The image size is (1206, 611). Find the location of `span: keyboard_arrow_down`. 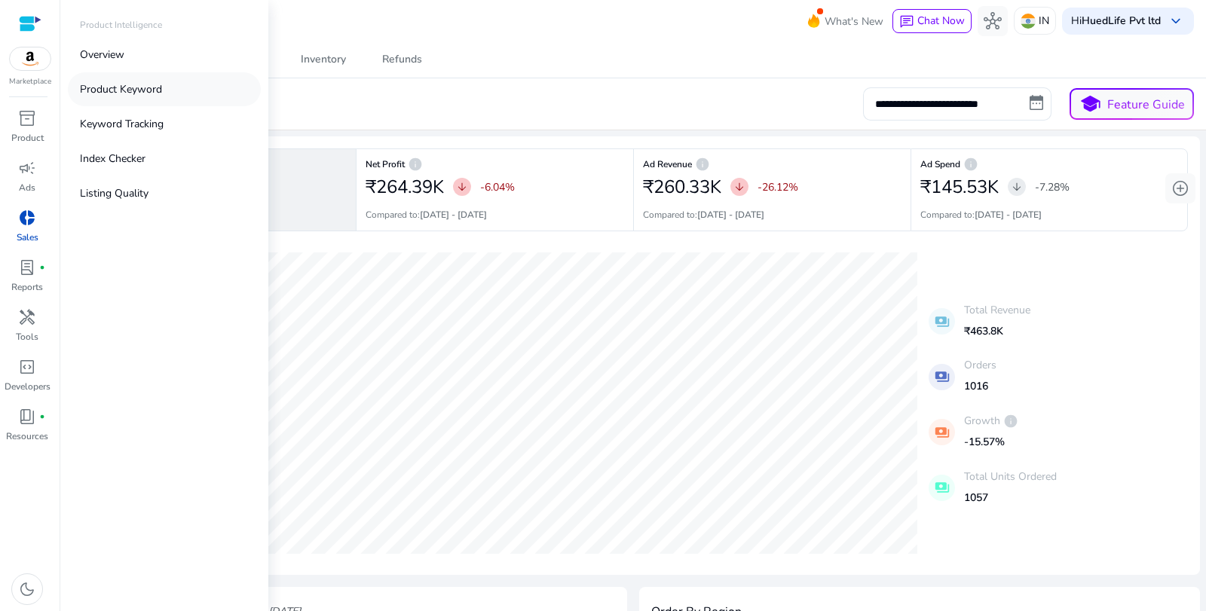

span: keyboard_arrow_down is located at coordinates (1176, 21).